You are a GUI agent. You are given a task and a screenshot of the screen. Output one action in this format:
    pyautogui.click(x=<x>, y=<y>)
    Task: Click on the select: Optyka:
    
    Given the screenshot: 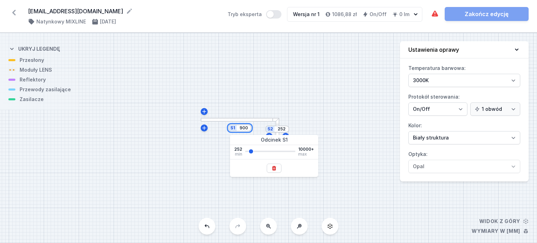 What is the action you would take?
    pyautogui.click(x=464, y=166)
    